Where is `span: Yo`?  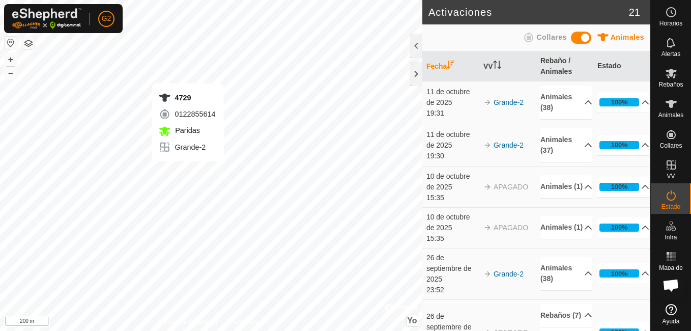 span: Yo is located at coordinates (412, 320).